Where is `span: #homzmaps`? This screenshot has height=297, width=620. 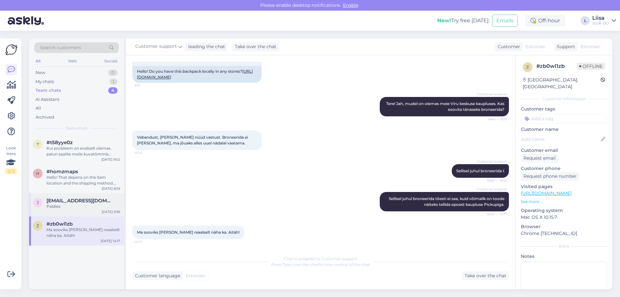
span: #homzmaps is located at coordinates (62, 172).